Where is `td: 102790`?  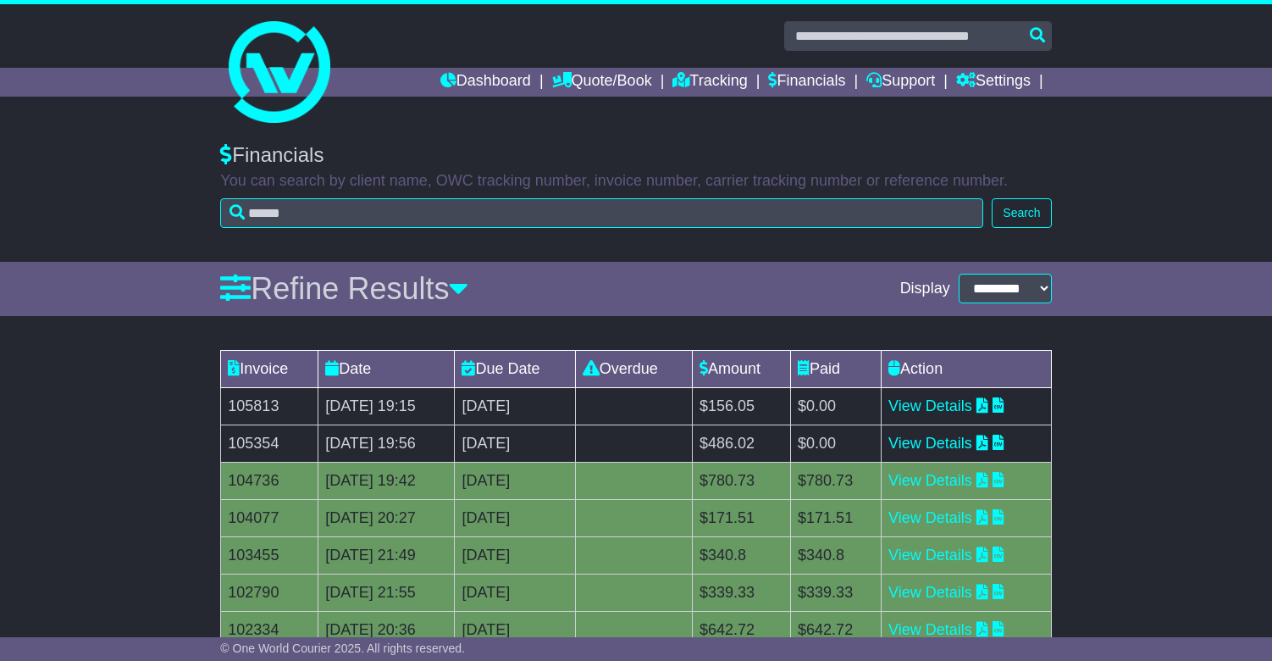
td: 102790 is located at coordinates (269, 592).